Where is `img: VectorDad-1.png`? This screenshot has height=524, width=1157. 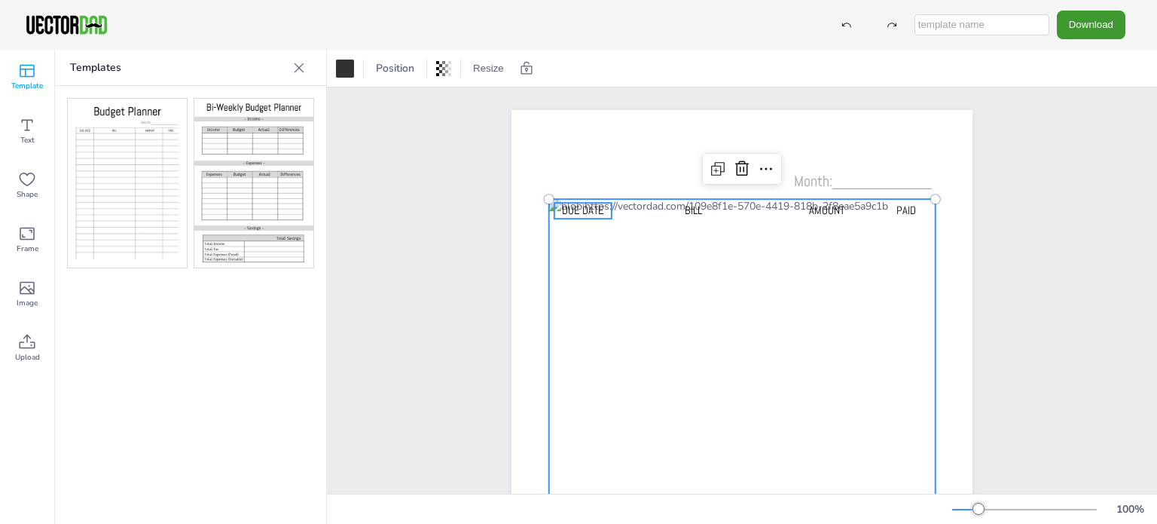
img: VectorDad-1.png is located at coordinates (66, 25).